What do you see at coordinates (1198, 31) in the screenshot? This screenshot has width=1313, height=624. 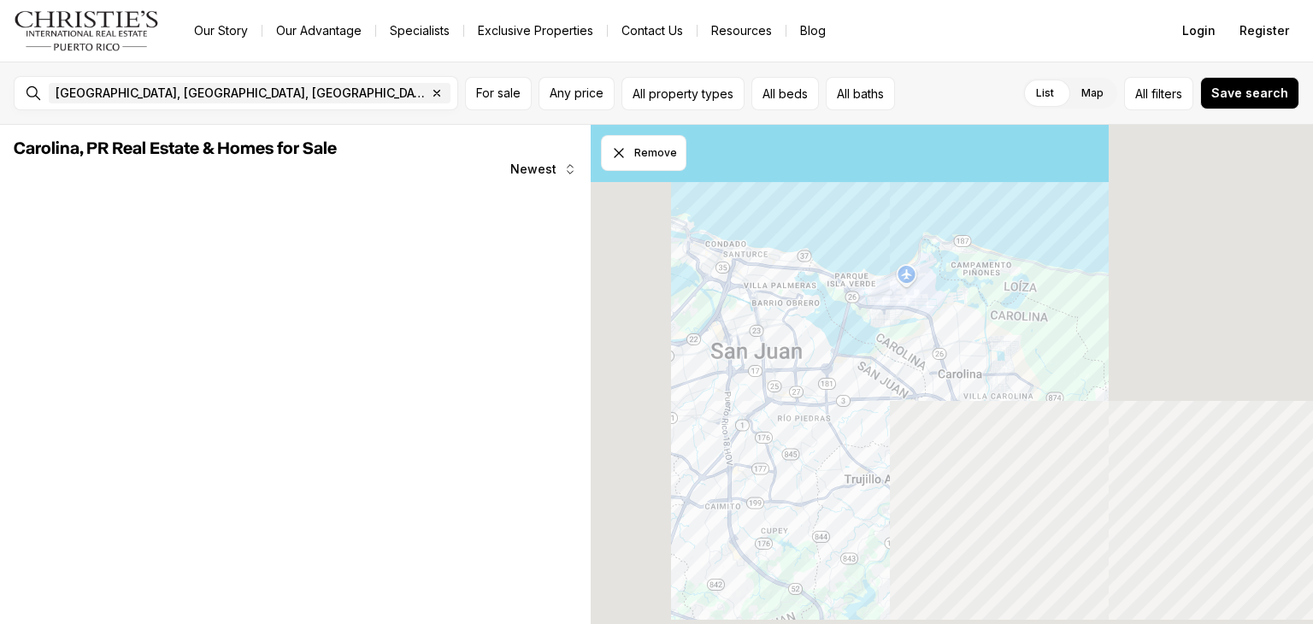 I see `span: Login` at bounding box center [1198, 31].